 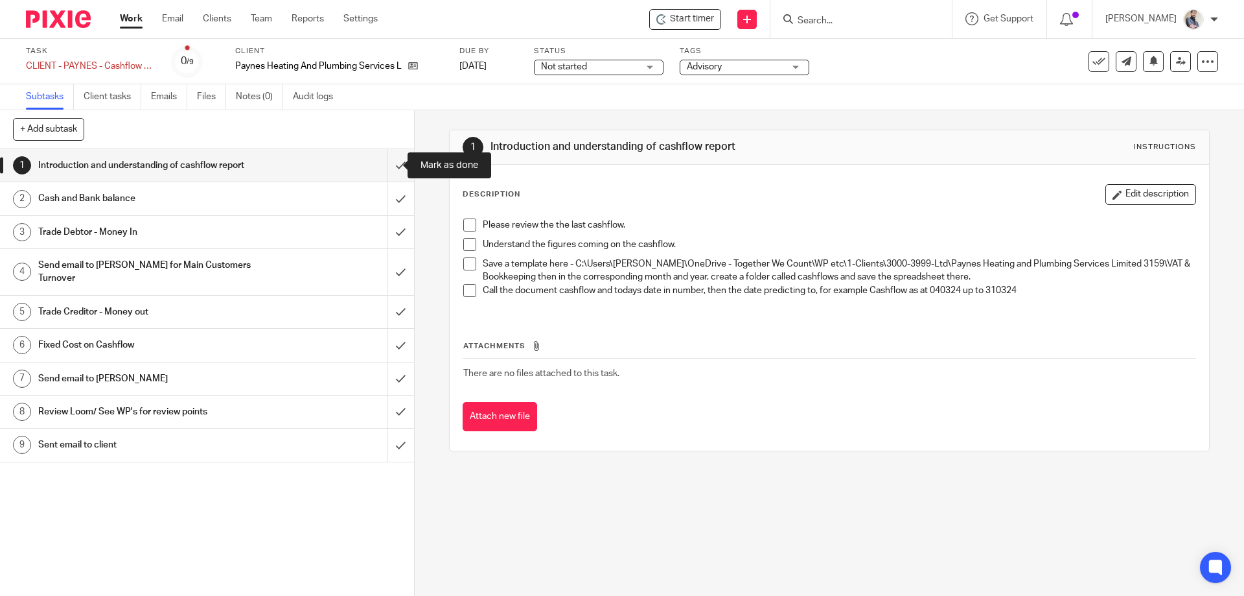 I want to click on span: There are no files attached to this task., so click(x=541, y=373).